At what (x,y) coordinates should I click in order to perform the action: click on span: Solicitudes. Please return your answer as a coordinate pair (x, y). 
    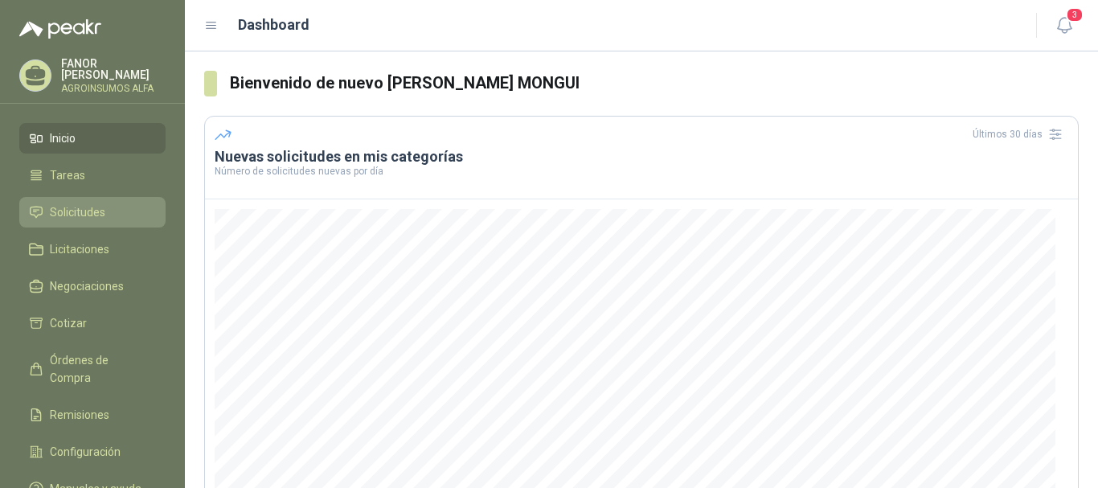
    Looking at the image, I should click on (77, 212).